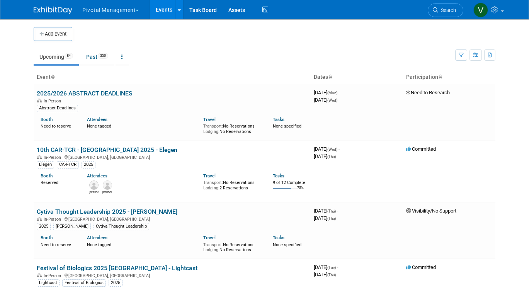 Image resolution: width=529 pixels, height=291 pixels. What do you see at coordinates (332, 268) in the screenshot?
I see `span: (Tue)` at bounding box center [332, 268].